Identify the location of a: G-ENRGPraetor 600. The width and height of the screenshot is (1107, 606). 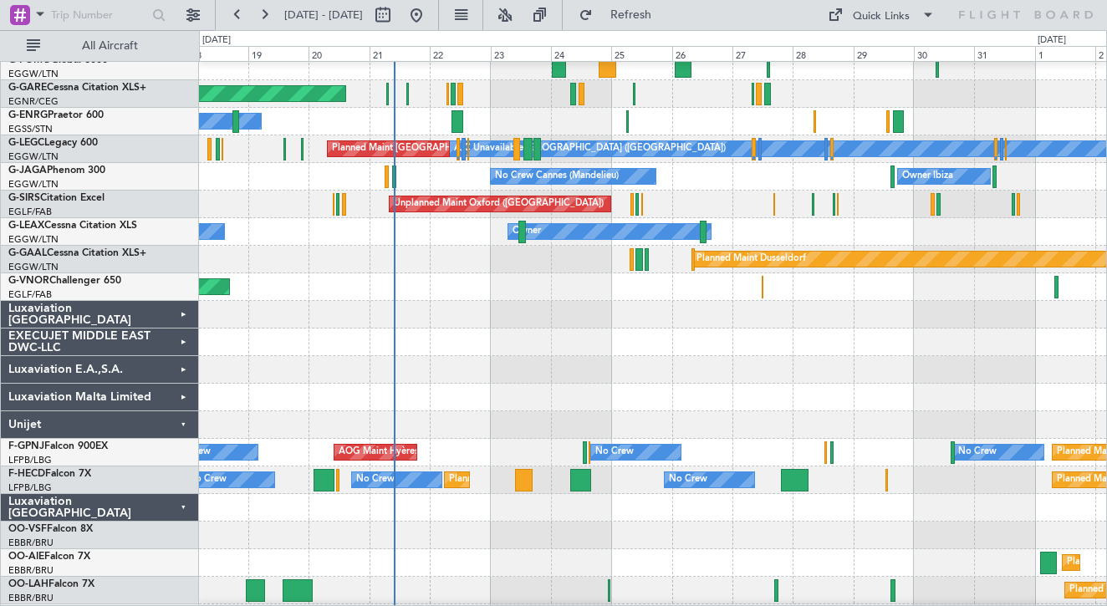
(56, 115).